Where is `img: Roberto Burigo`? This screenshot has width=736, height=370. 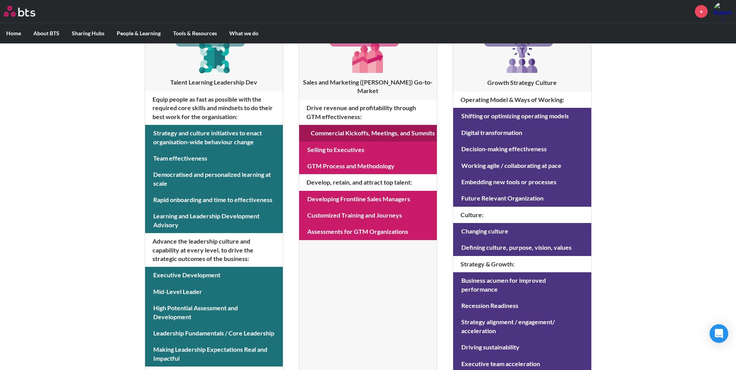
img: Roberto Burigo is located at coordinates (723, 11).